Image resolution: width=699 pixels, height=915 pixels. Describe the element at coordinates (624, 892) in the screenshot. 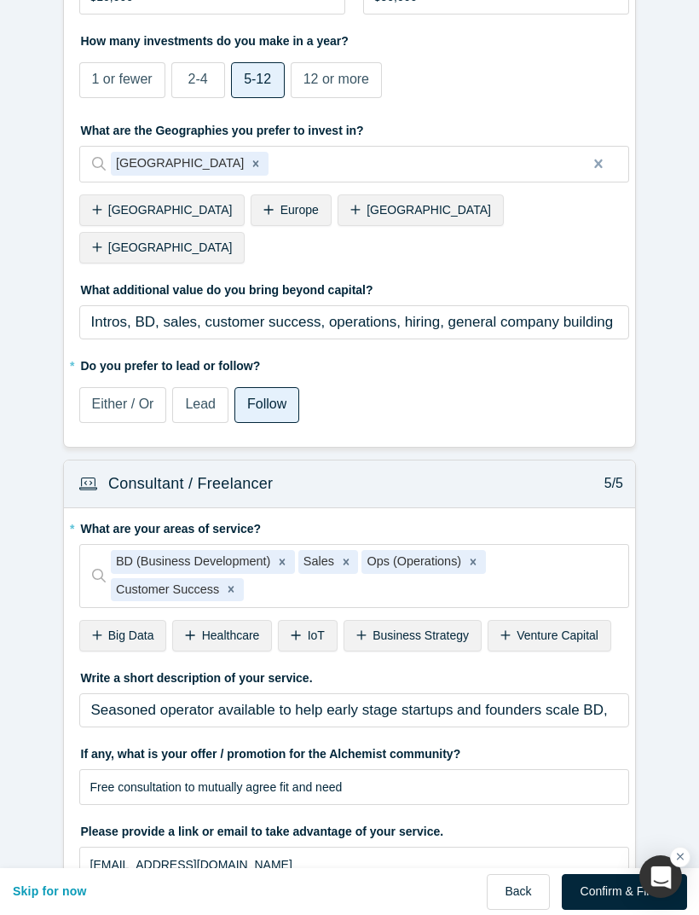

I see `button: Confirm & Finish` at that location.